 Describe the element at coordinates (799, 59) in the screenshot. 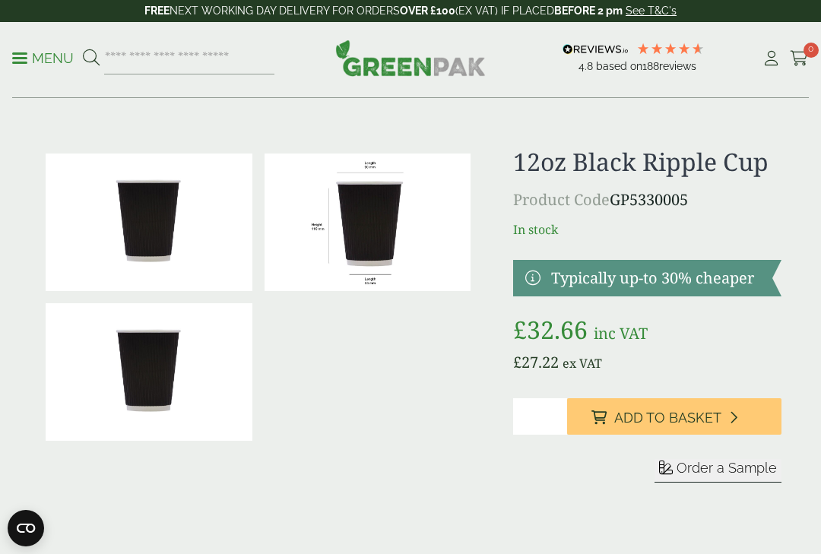

I see `a: 0` at that location.